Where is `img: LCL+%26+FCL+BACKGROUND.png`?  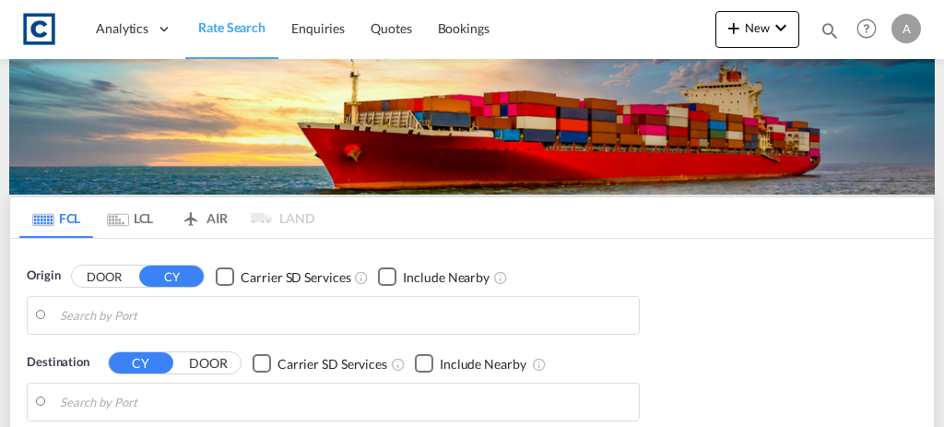 img: LCL+%26+FCL+BACKGROUND.png is located at coordinates (472, 126).